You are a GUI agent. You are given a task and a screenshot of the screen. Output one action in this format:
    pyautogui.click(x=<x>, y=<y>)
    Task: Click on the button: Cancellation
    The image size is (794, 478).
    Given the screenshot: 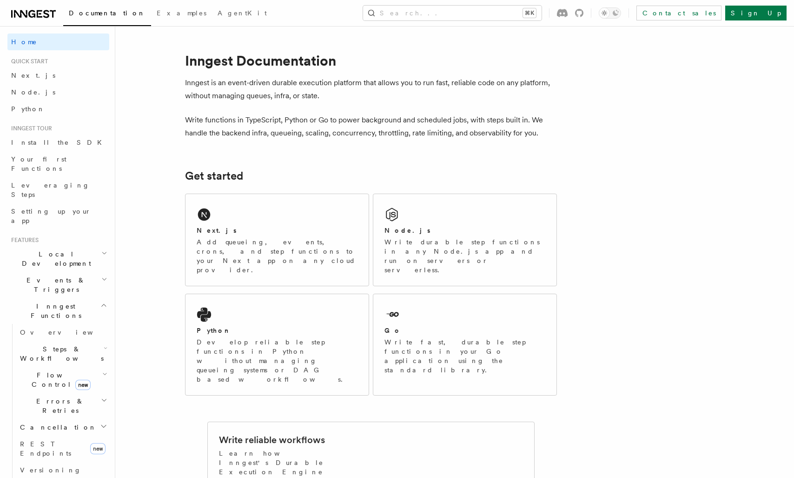 What is the action you would take?
    pyautogui.click(x=63, y=427)
    